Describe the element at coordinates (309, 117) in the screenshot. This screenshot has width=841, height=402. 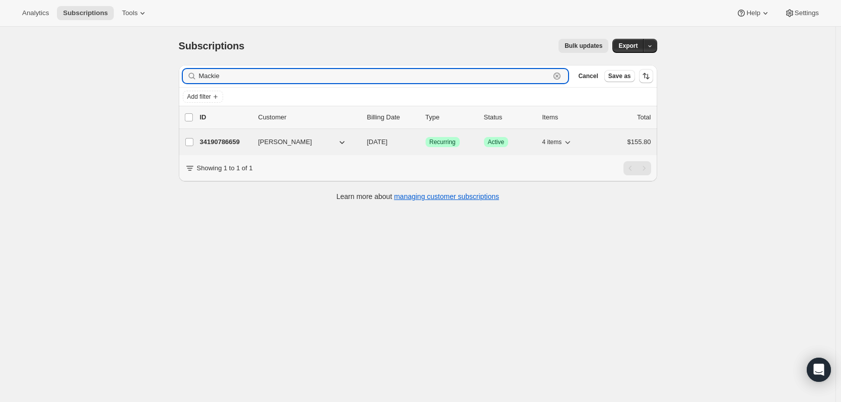
I see `p: Customer` at that location.